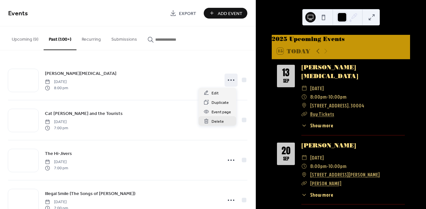 Image resolution: width=426 pixels, height=209 pixels. I want to click on button: Past (100+), so click(60, 38).